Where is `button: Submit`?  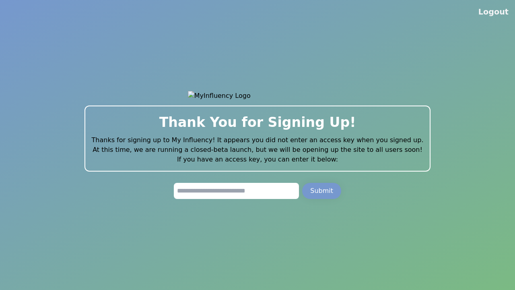
button: Submit is located at coordinates (321, 191).